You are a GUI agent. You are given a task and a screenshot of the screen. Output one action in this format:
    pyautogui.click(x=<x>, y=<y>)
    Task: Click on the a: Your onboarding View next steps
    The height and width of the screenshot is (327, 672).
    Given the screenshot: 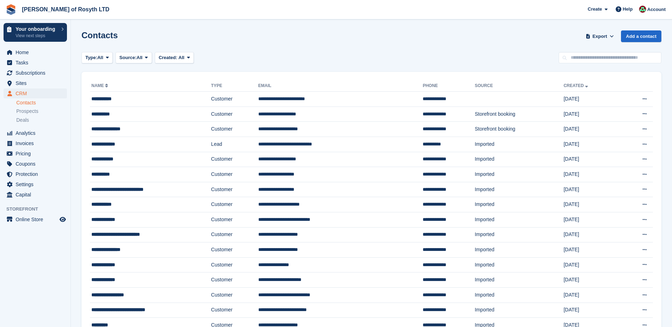 What is the action you would take?
    pyautogui.click(x=35, y=32)
    